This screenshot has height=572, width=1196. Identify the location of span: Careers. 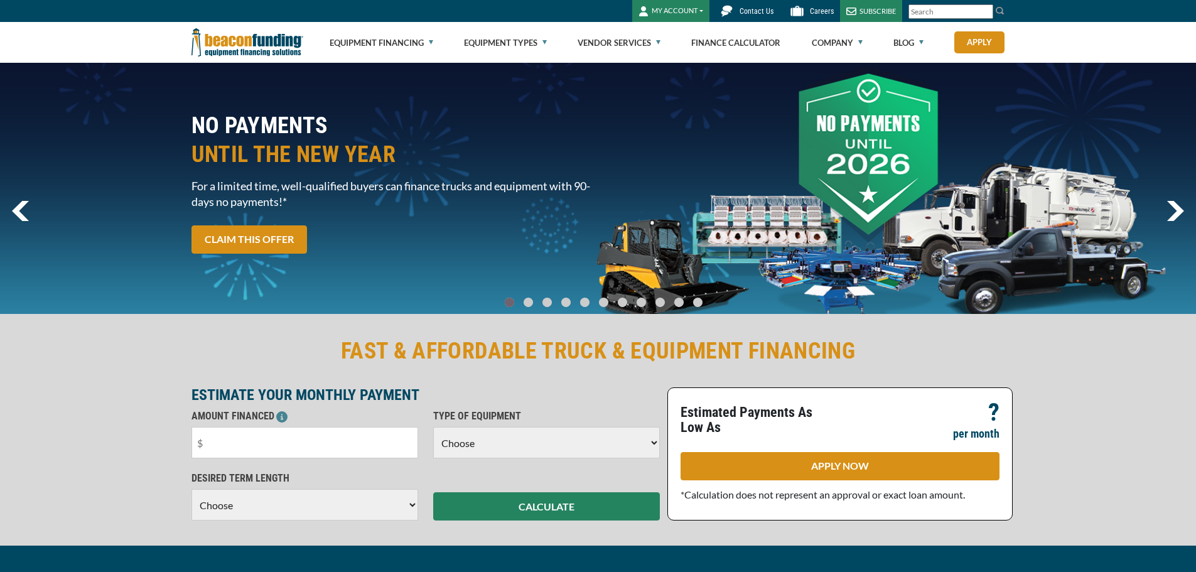
(822, 11).